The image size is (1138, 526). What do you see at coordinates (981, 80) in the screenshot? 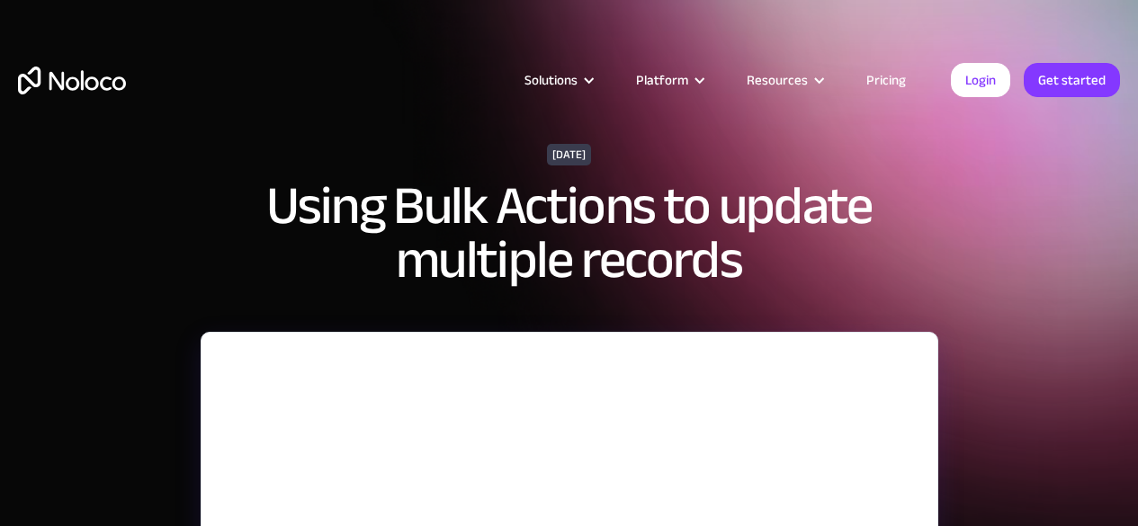
I see `a: Login` at bounding box center [981, 80].